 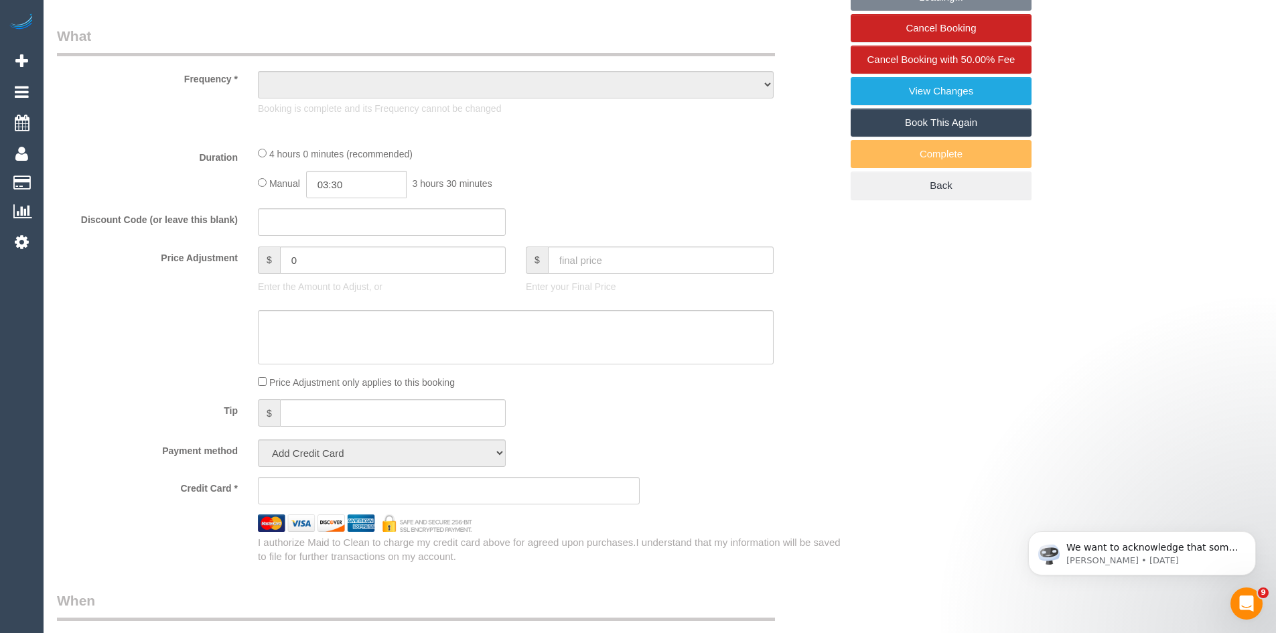 What do you see at coordinates (416, 606) in the screenshot?
I see `legend: When` at bounding box center [416, 606].